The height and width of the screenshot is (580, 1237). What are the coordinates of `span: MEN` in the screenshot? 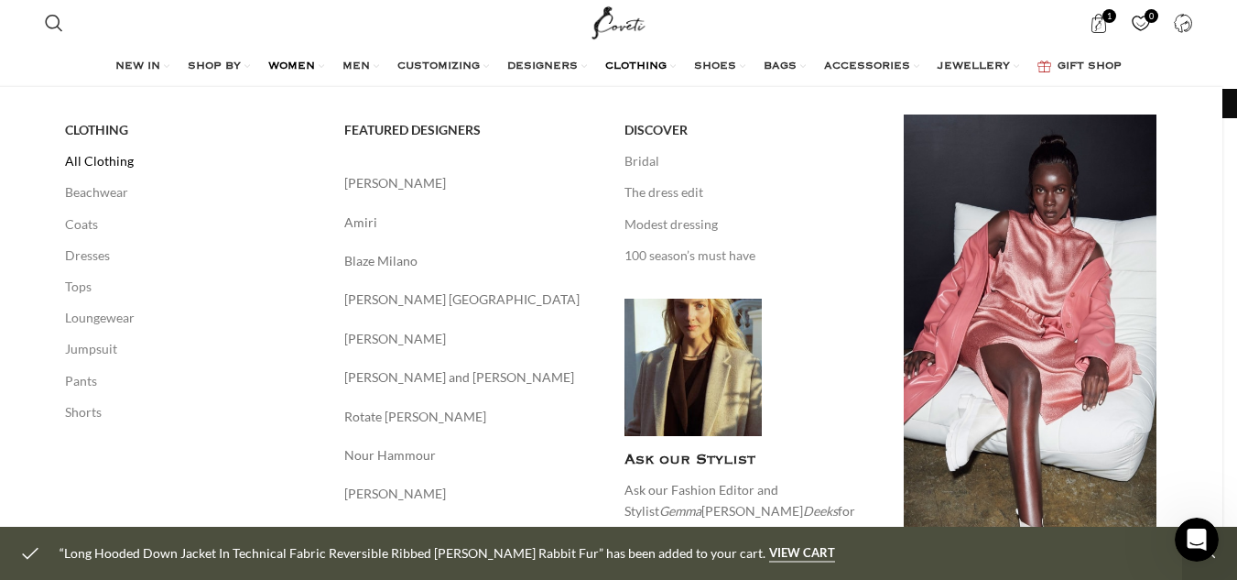 It's located at (356, 67).